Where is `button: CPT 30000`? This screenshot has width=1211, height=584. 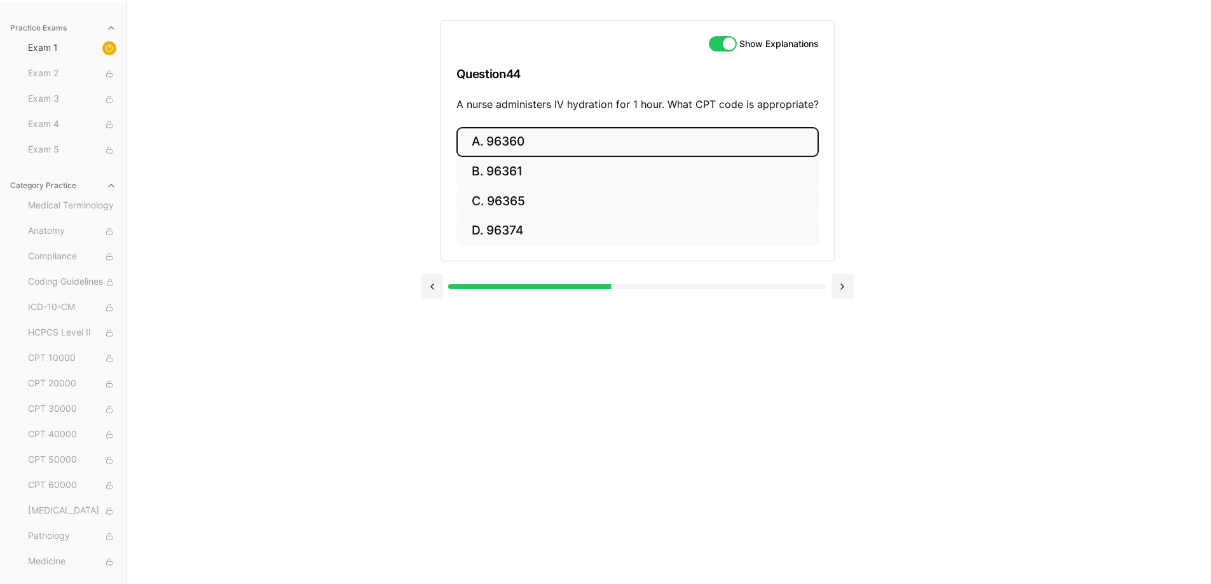 button: CPT 30000 is located at coordinates (72, 409).